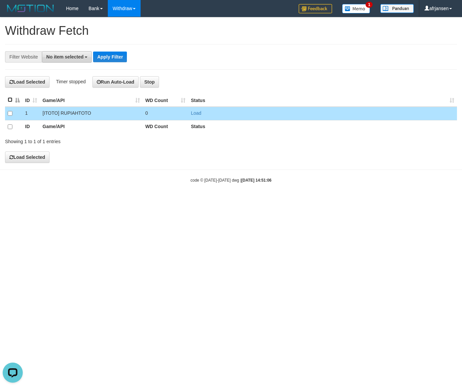 The height and width of the screenshot is (388, 462). What do you see at coordinates (23, 57) in the screenshot?
I see `div: Filter Website` at bounding box center [23, 57].